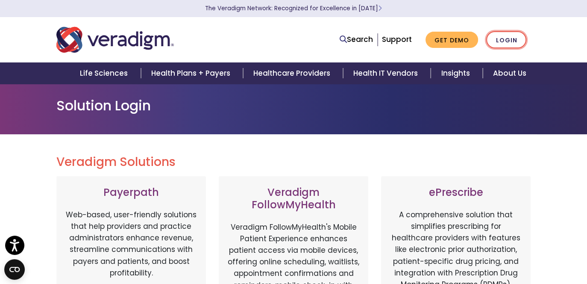 Image resolution: width=587 pixels, height=284 pixels. I want to click on a: Life Sciences, so click(105, 73).